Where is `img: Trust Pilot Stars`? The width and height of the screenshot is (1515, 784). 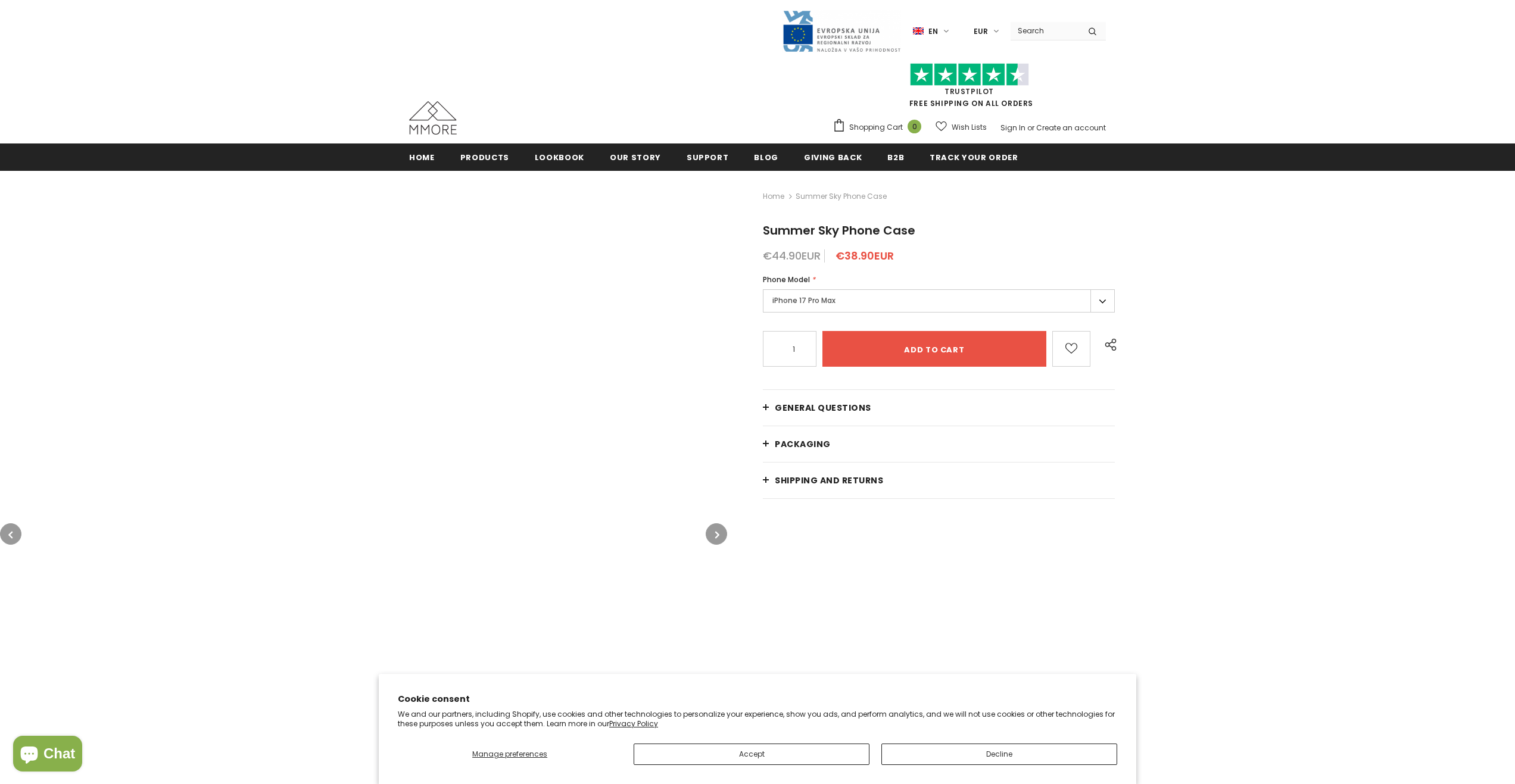 img: Trust Pilot Stars is located at coordinates (969, 75).